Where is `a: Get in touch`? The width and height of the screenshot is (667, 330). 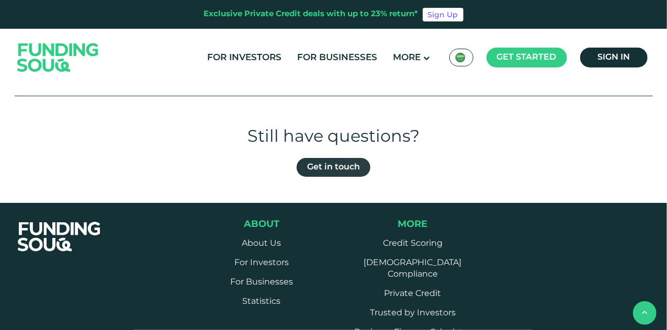 a: Get in touch is located at coordinates (333, 167).